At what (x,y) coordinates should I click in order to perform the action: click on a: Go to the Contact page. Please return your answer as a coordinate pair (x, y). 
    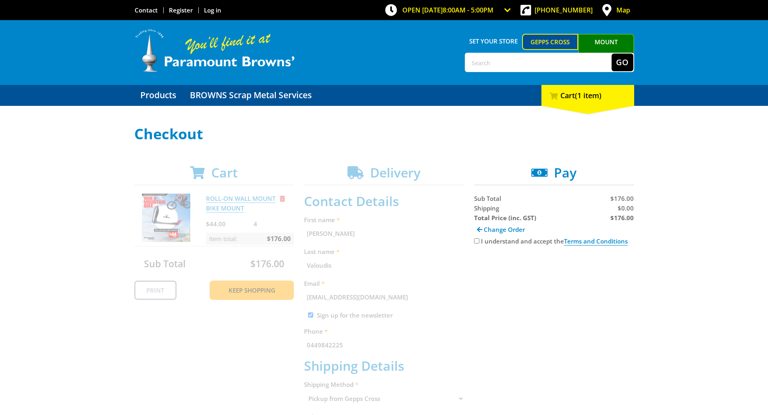
    Looking at the image, I should click on (146, 10).